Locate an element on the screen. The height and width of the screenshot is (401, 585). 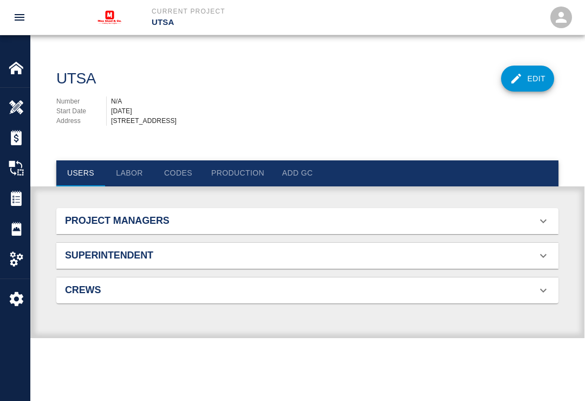
div: Chat Widget is located at coordinates (558, 375).